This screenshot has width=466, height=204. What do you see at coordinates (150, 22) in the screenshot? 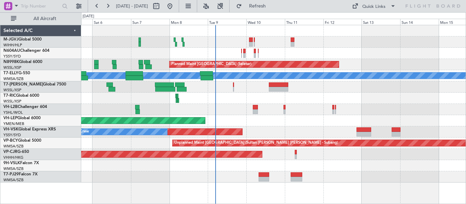
I see `div: Sun 7` at bounding box center [150, 22].